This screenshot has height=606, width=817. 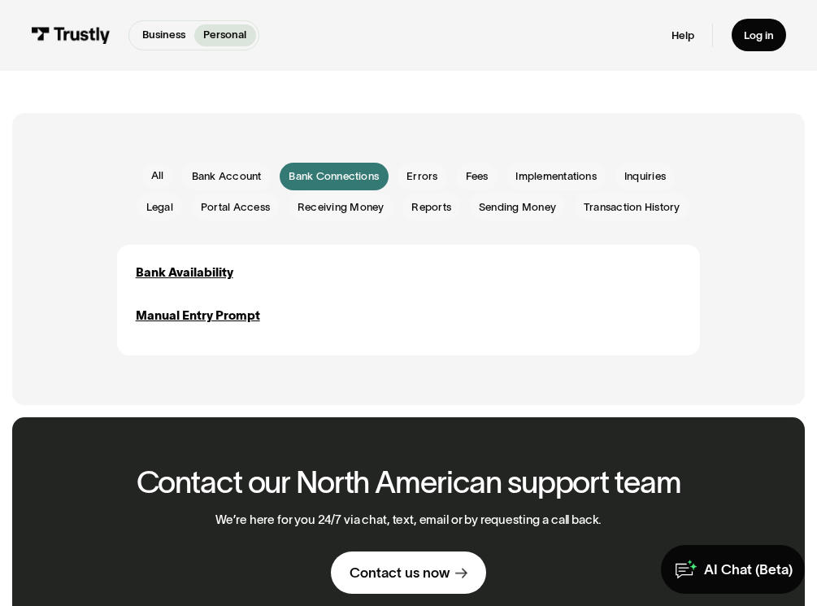 What do you see at coordinates (409, 483) in the screenshot?
I see `h2: Contact our North American support team` at bounding box center [409, 483].